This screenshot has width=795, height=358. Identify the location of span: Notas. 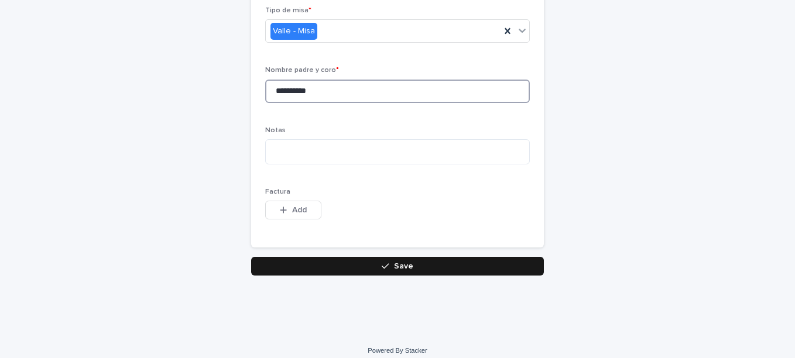
(275, 131).